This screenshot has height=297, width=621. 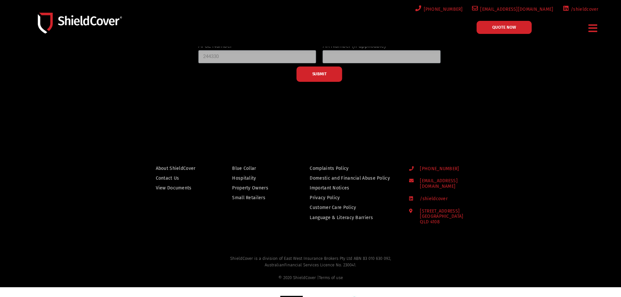 What do you see at coordinates (257, 188) in the screenshot?
I see `a: Property Owners` at bounding box center [257, 188].